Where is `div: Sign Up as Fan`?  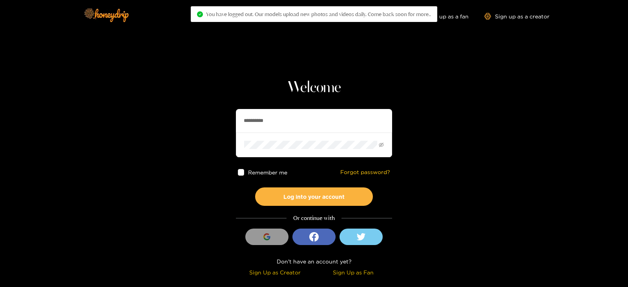 div: Sign Up as Fan is located at coordinates (353, 272).